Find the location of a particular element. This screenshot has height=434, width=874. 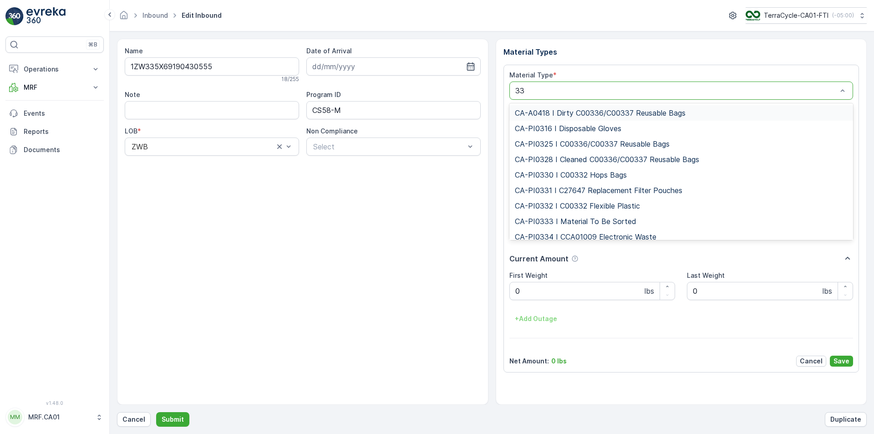

label: Date of Arrival is located at coordinates (329, 51).